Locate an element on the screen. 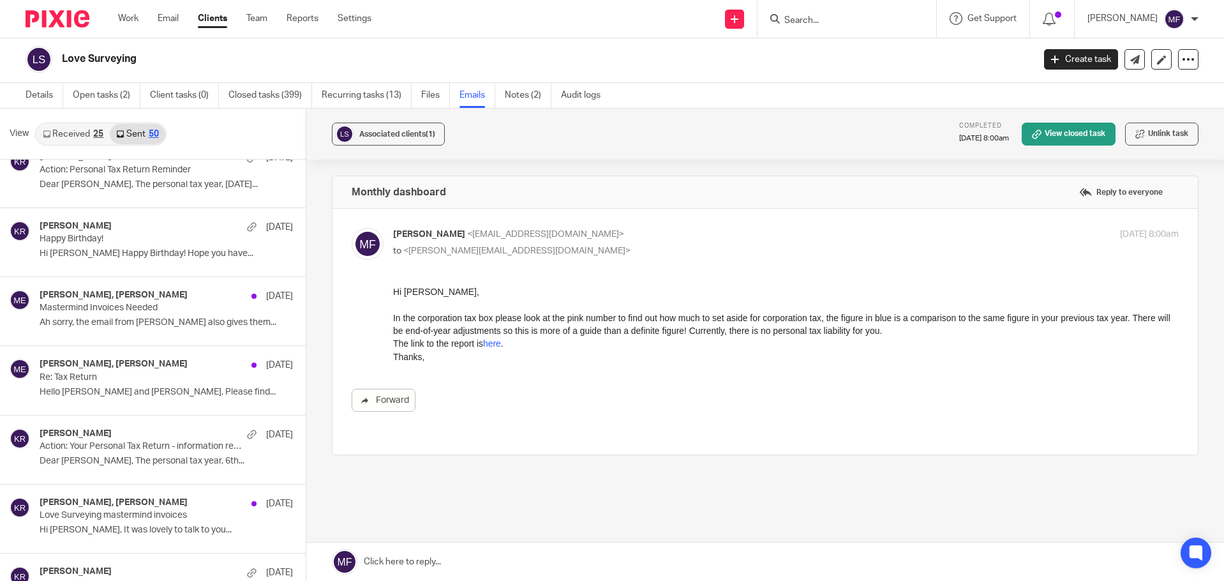 The height and width of the screenshot is (581, 1224). a: Clients is located at coordinates (213, 19).